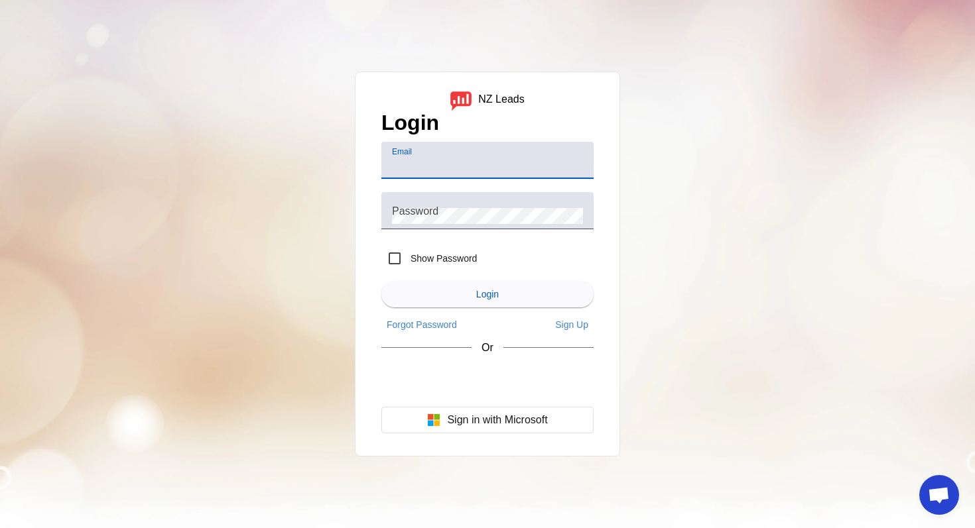  I want to click on button: Login, so click(487, 294).